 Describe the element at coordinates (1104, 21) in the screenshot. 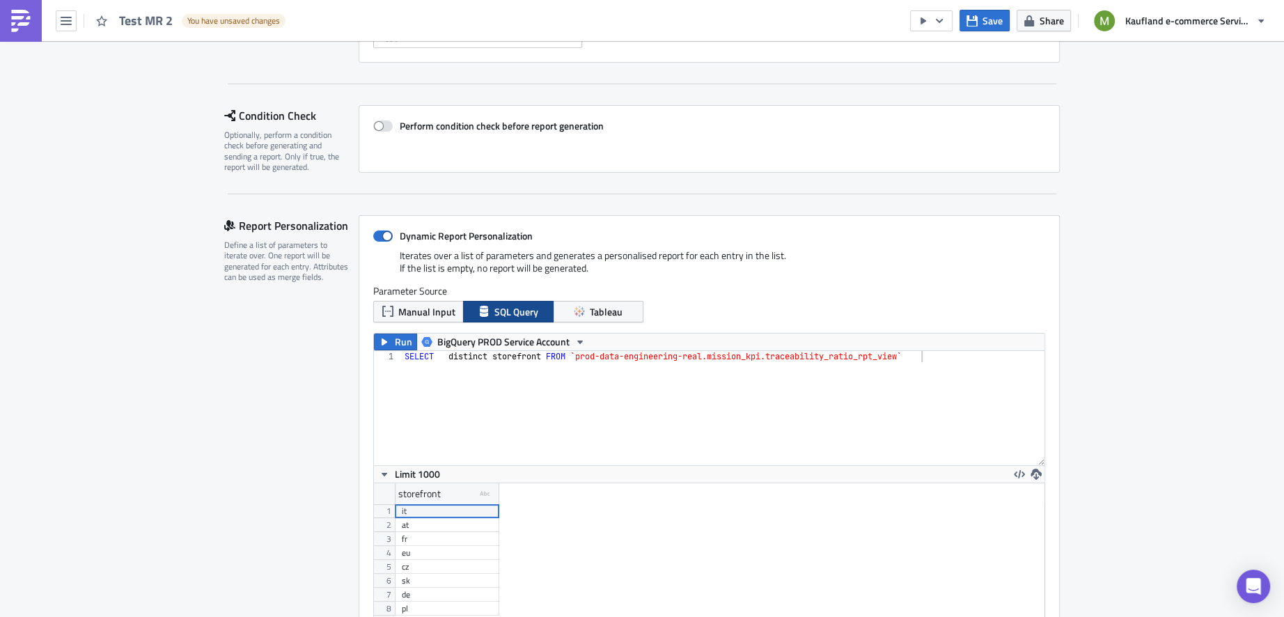

I see `img: Avatar` at that location.